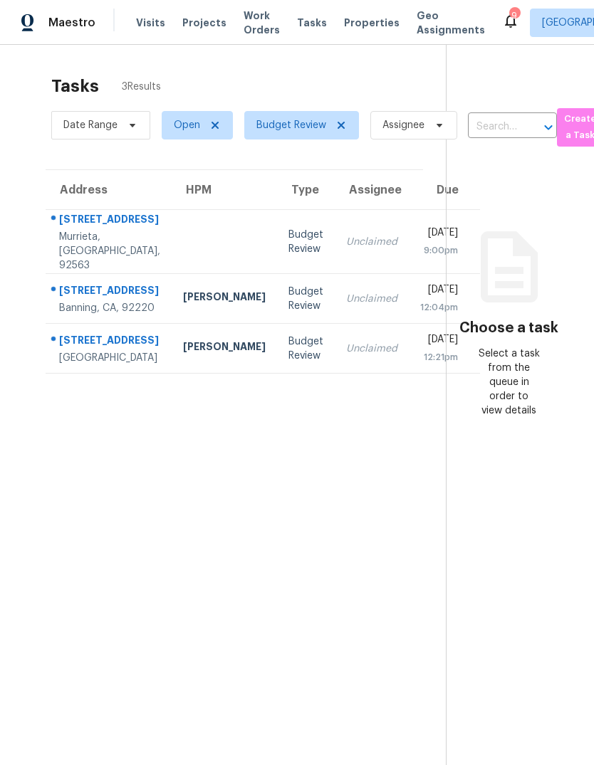 This screenshot has height=765, width=594. What do you see at coordinates (108, 190) in the screenshot?
I see `th: Address` at bounding box center [108, 190].